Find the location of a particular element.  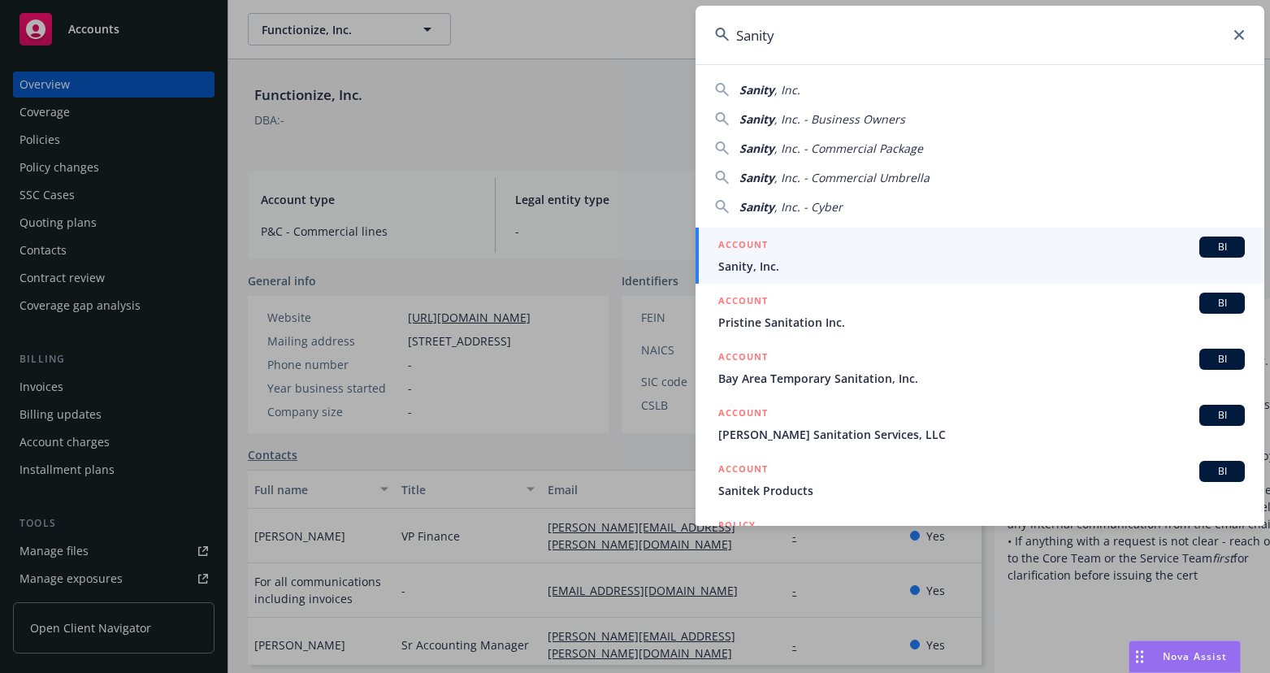

span: , Inc. is located at coordinates (787, 89).